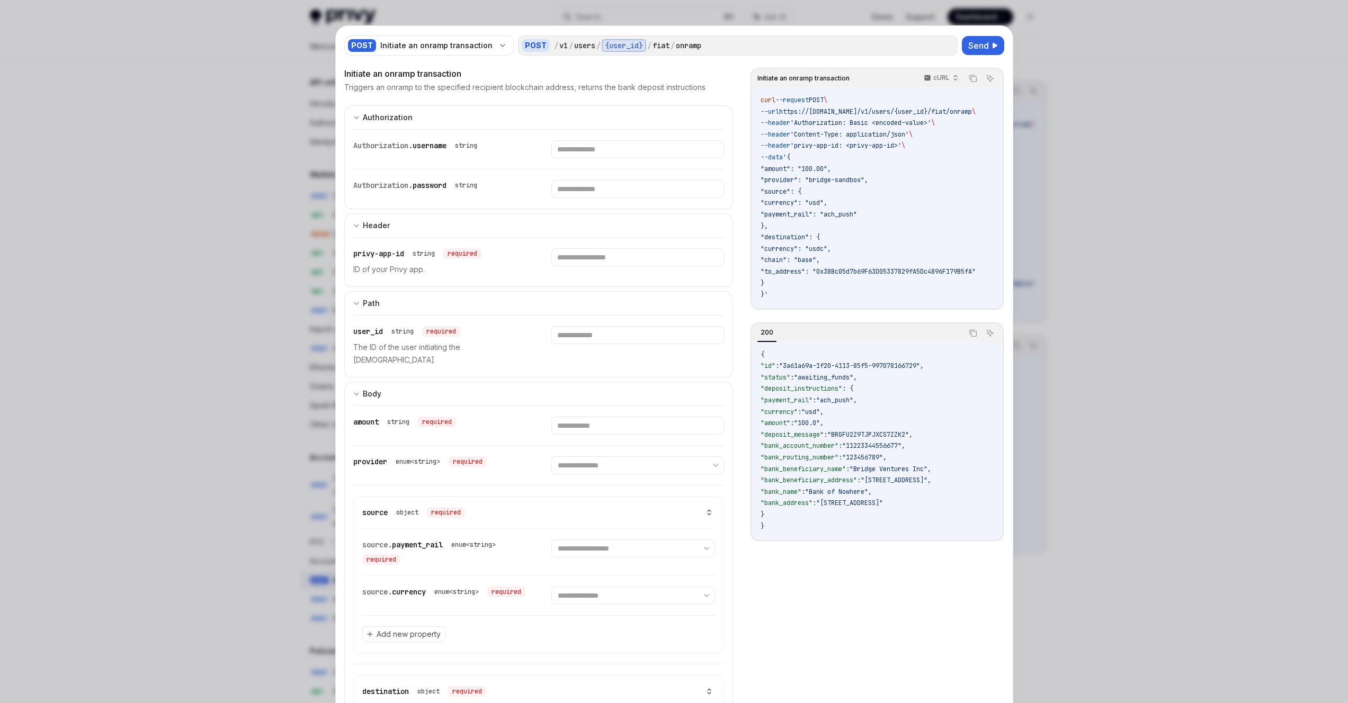  What do you see at coordinates (786, 503) in the screenshot?
I see `span: "bank_address"` at bounding box center [786, 503].